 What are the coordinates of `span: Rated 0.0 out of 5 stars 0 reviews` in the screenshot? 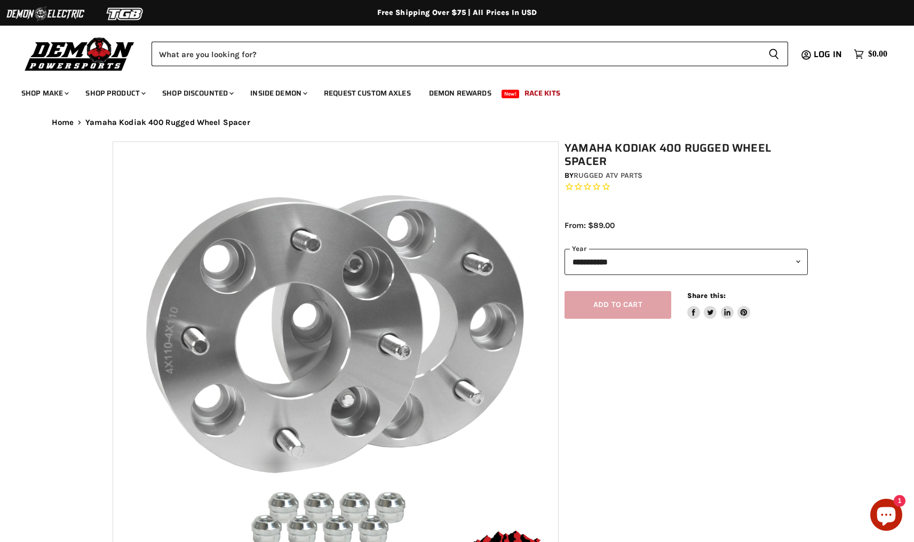 It's located at (687, 187).